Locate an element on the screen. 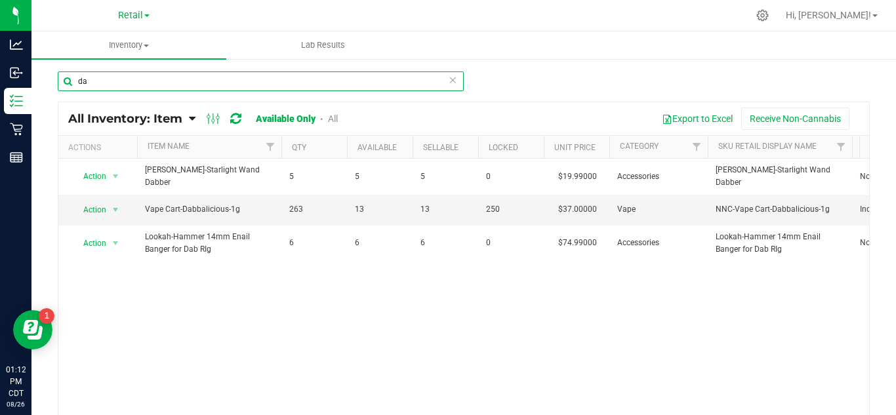  span: Vape Cart-Dabbalicious-1g is located at coordinates (209, 209).